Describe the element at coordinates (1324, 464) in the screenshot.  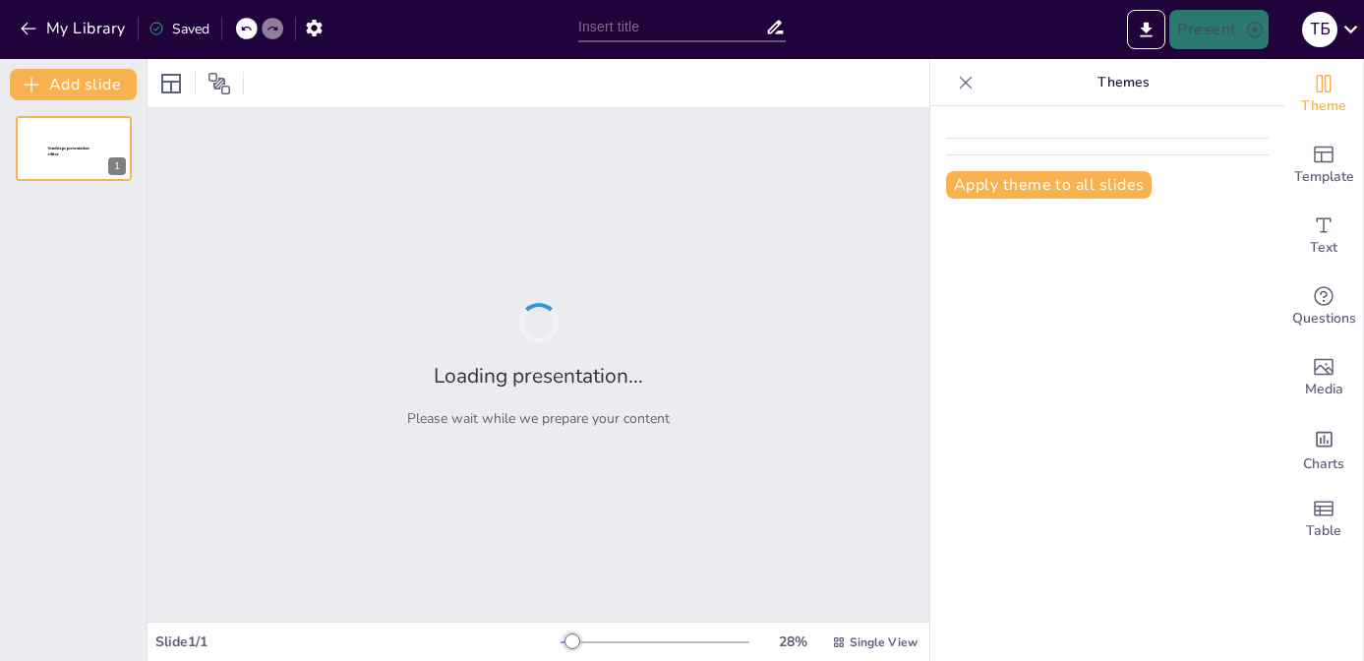
I see `span: Charts` at that location.